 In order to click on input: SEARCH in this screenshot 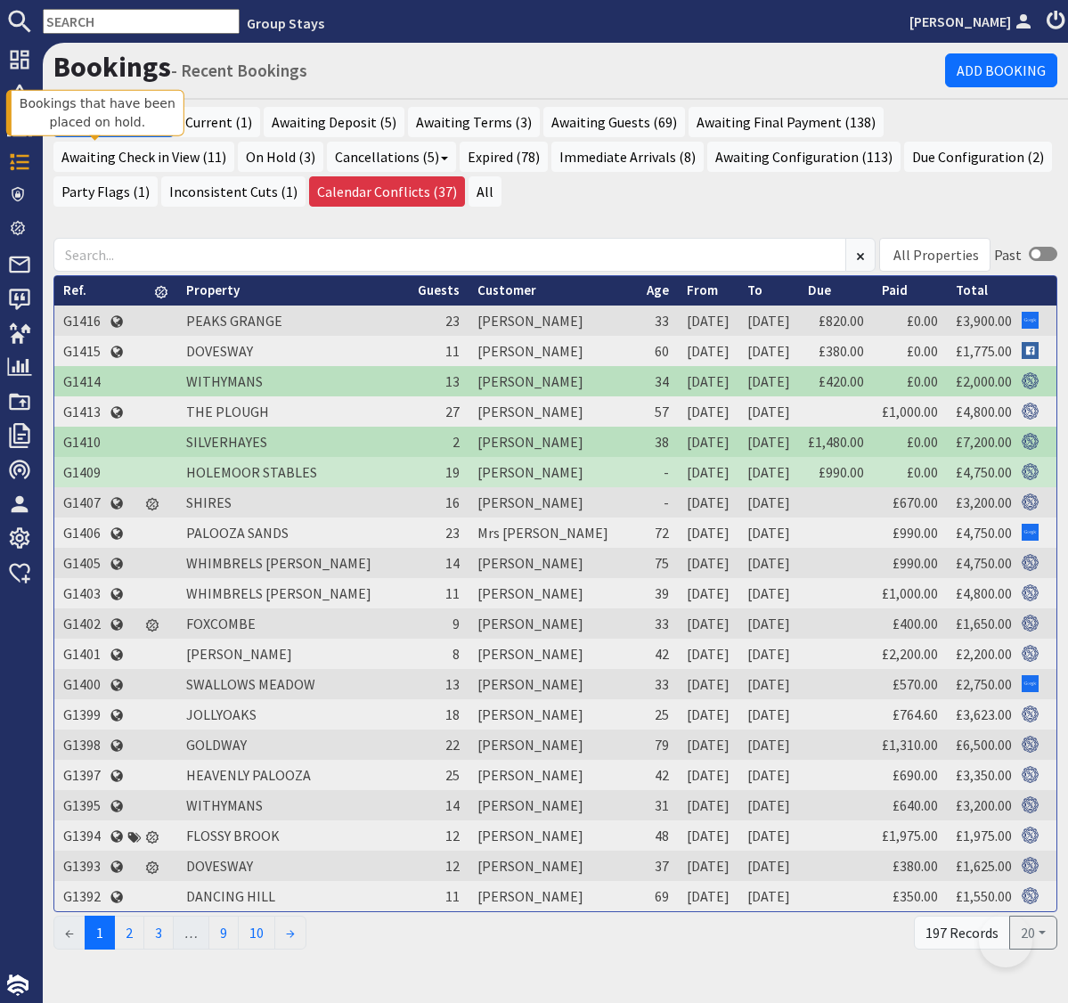, I will do `click(141, 21)`.